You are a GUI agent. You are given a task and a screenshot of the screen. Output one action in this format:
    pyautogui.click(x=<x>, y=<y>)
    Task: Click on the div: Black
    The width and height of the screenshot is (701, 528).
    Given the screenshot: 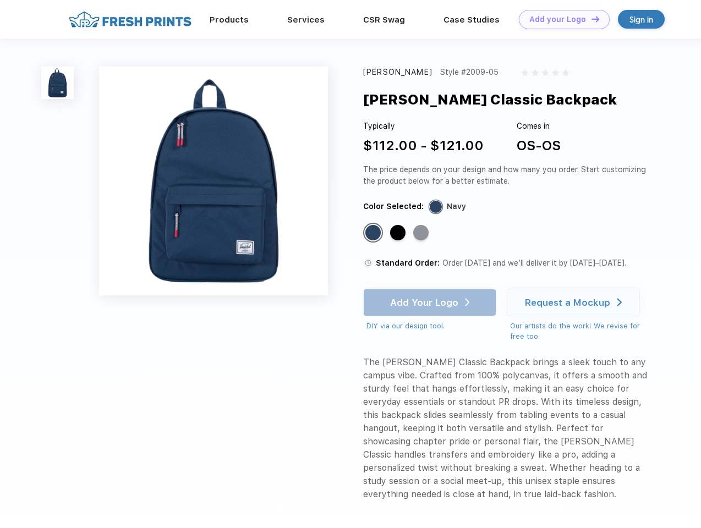 What is the action you would take?
    pyautogui.click(x=398, y=233)
    